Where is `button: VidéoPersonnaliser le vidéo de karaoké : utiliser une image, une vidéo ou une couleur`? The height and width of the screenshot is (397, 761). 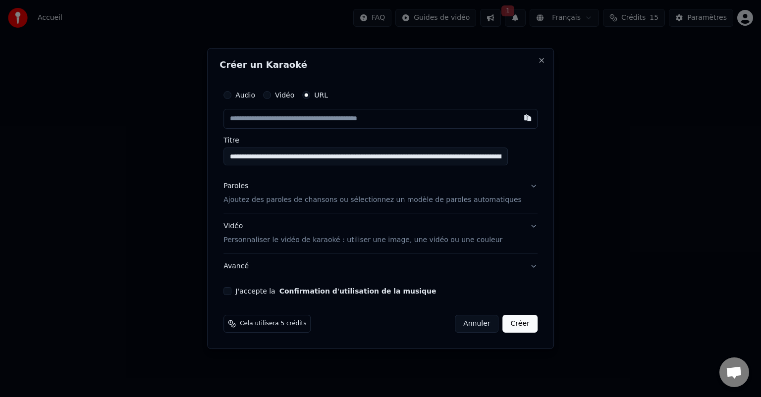
button: VidéoPersonnaliser le vidéo de karaoké : utiliser une image, une vidéo ou une couleur is located at coordinates (380, 233).